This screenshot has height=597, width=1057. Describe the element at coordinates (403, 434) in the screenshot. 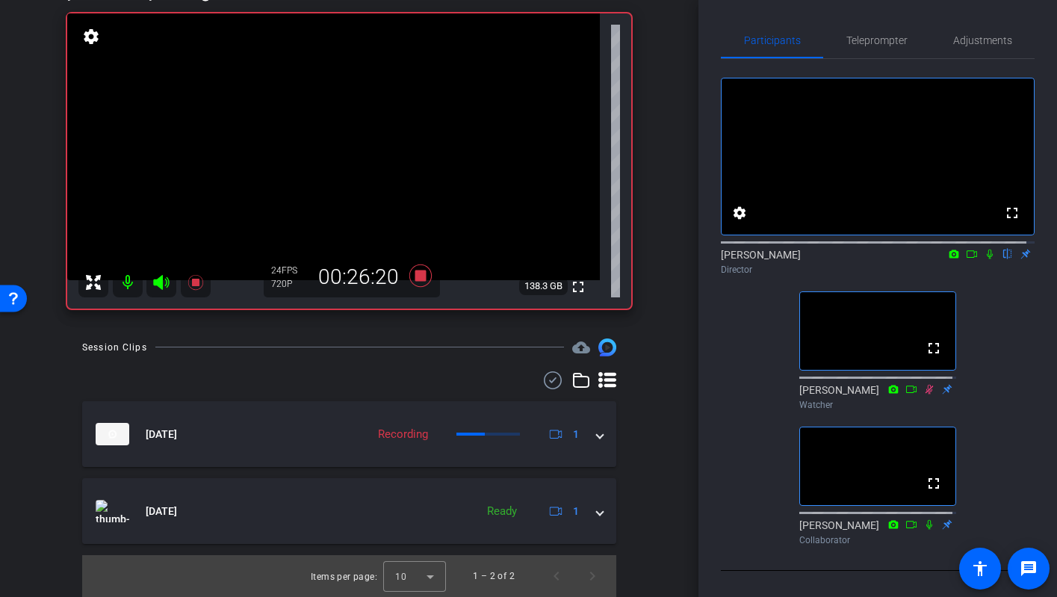

I see `div: Recording` at that location.